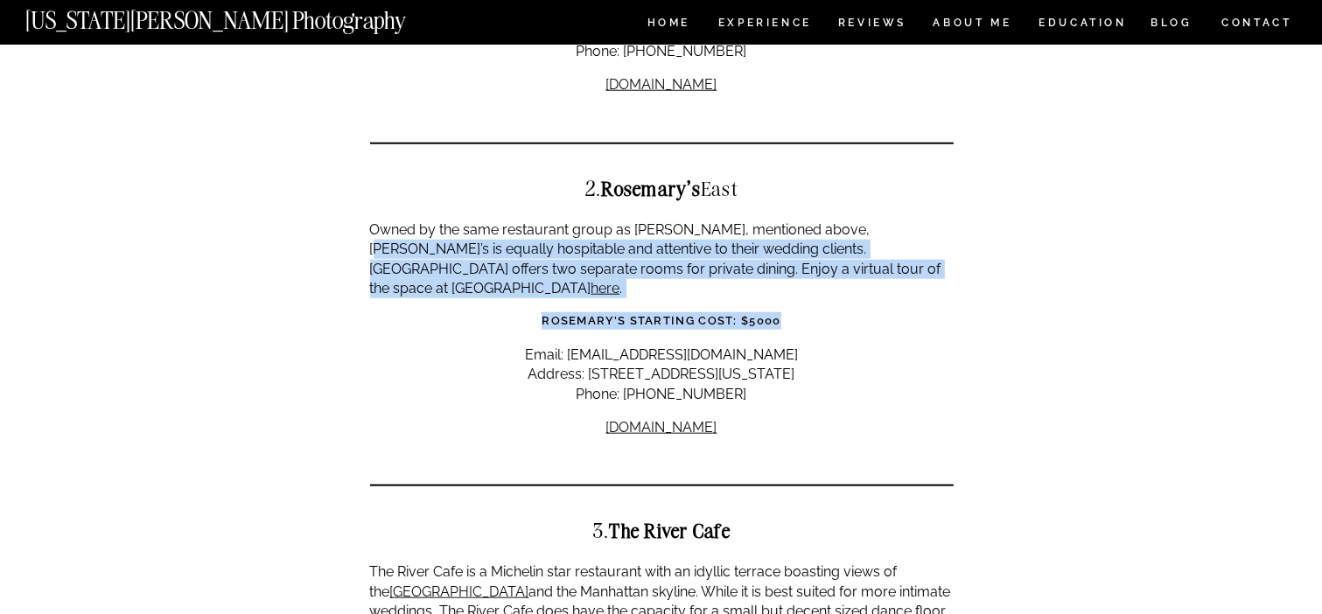 This screenshot has height=614, width=1322. What do you see at coordinates (1257, 23) in the screenshot?
I see `a: CONTACT` at bounding box center [1257, 23].